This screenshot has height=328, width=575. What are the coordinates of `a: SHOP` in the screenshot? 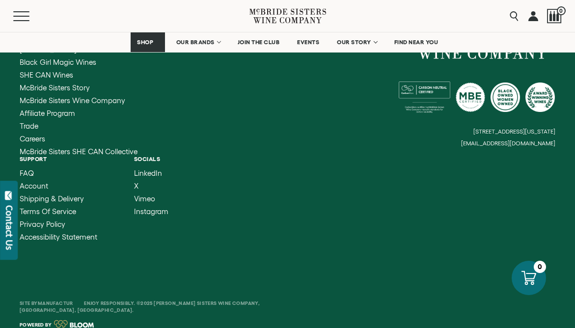 It's located at (148, 42).